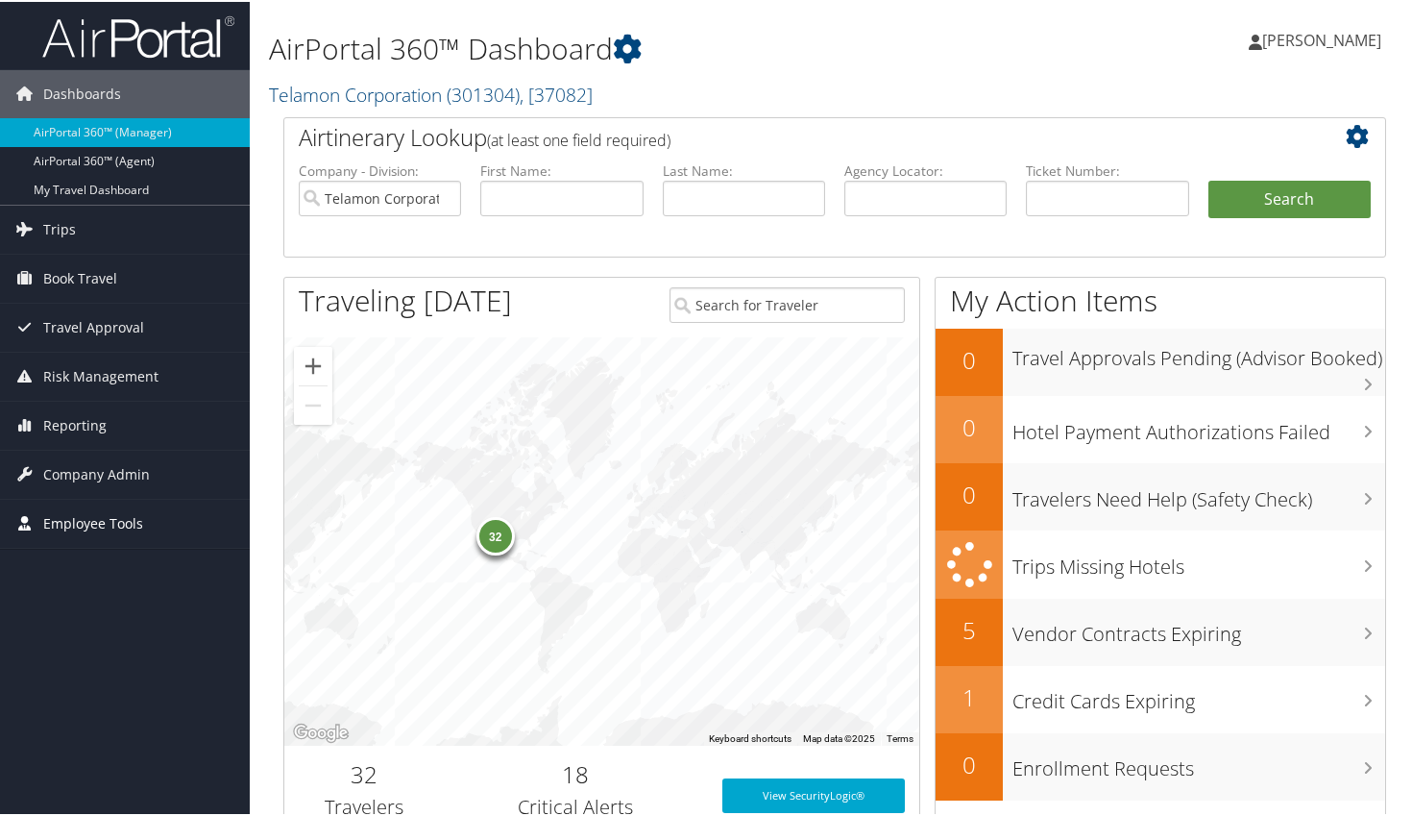 This screenshot has width=1412, height=816. What do you see at coordinates (900, 736) in the screenshot?
I see `a: Terms (opens in new tab)` at bounding box center [900, 736].